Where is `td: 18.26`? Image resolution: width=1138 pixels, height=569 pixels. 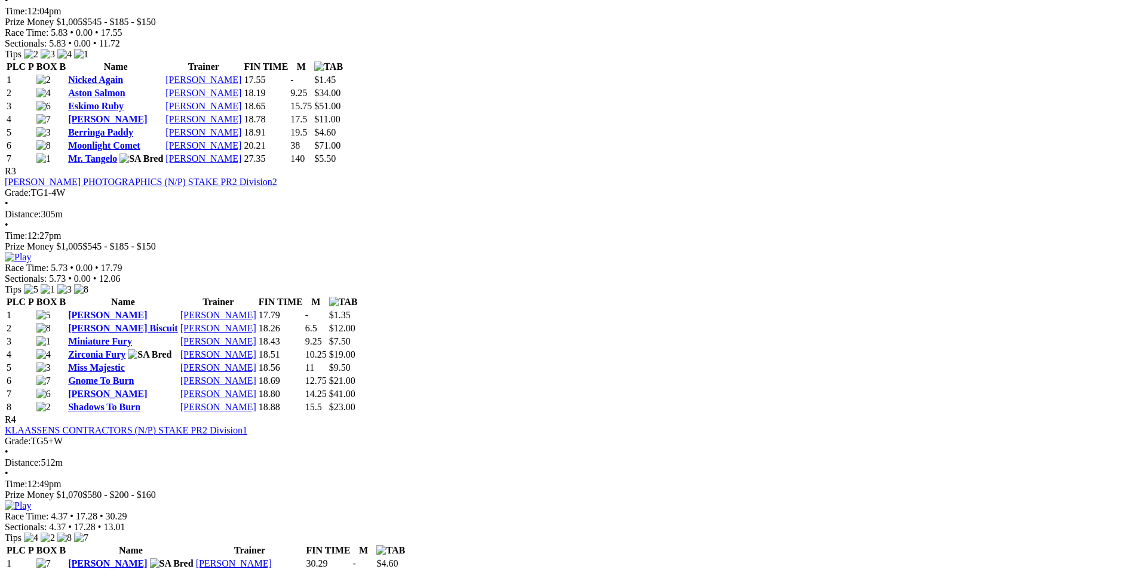
td: 18.26 is located at coordinates (281, 329).